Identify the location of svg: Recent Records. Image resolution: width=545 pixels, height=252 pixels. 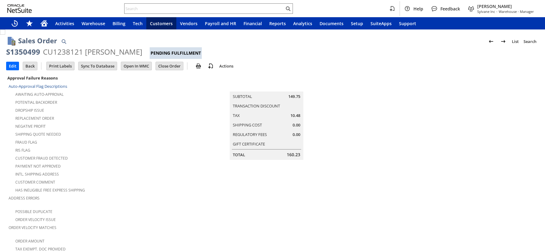
(15, 23).